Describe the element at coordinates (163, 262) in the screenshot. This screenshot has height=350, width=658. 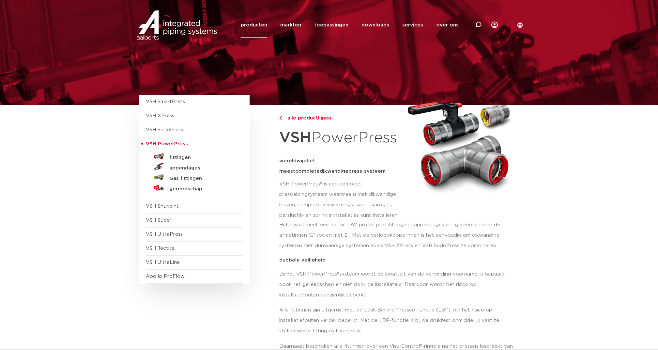
I see `a: VSH UltraLine` at that location.